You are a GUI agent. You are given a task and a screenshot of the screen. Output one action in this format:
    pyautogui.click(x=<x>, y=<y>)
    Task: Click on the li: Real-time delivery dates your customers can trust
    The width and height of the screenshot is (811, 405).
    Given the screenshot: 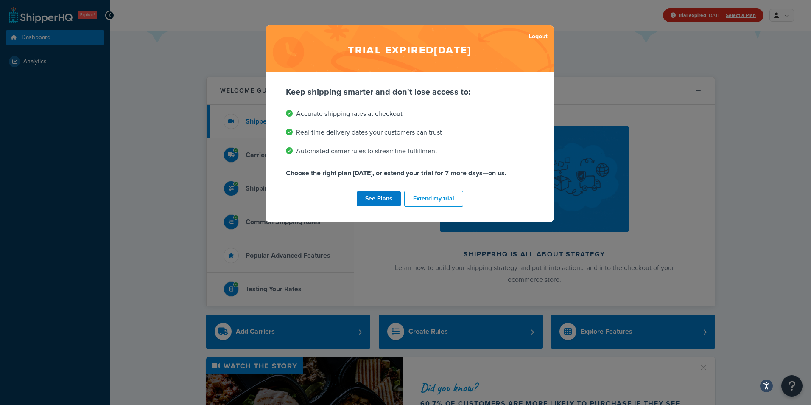 What is the action you would take?
    pyautogui.click(x=410, y=132)
    